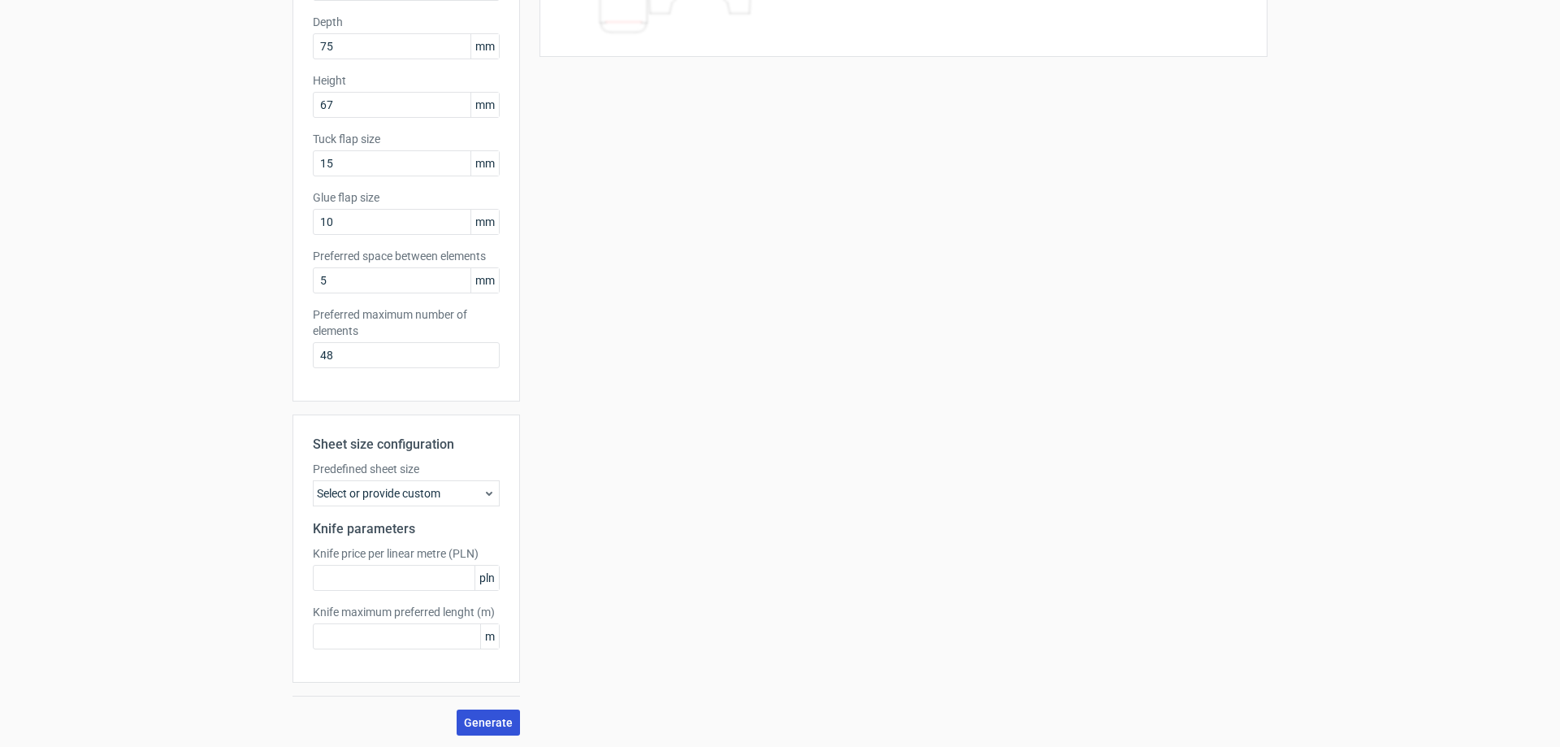 Image resolution: width=1560 pixels, height=747 pixels. What do you see at coordinates (406, 139) in the screenshot?
I see `label: Tuck flap size` at bounding box center [406, 139].